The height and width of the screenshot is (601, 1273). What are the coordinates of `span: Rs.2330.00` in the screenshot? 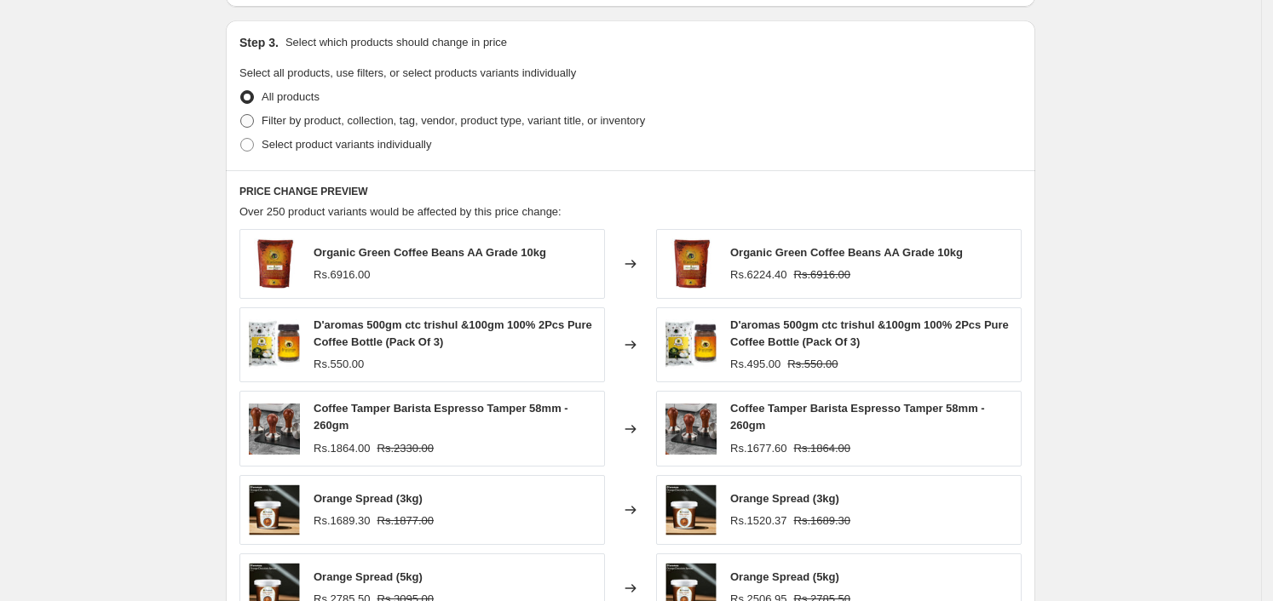 It's located at (406, 448).